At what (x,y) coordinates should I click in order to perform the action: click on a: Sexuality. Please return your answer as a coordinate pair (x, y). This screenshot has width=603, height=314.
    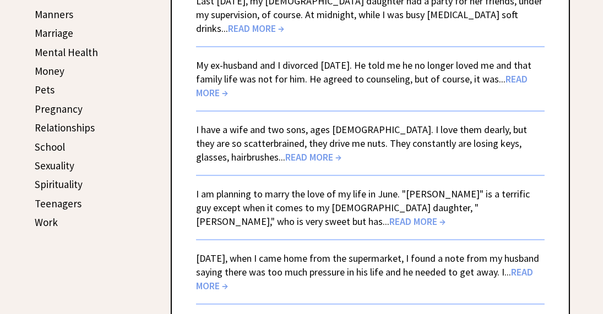
    Looking at the image, I should click on (55, 166).